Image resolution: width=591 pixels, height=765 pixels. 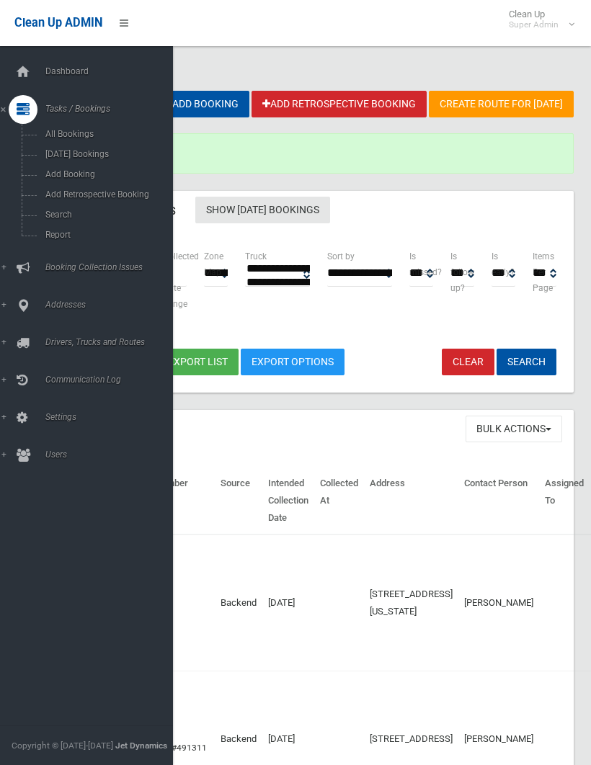 What do you see at coordinates (141, 745) in the screenshot?
I see `strong: Jet Dynamics` at bounding box center [141, 745].